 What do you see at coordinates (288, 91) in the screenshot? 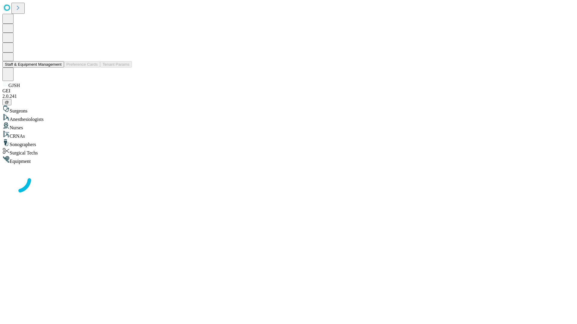
I see `div: GEI` at bounding box center [288, 91].